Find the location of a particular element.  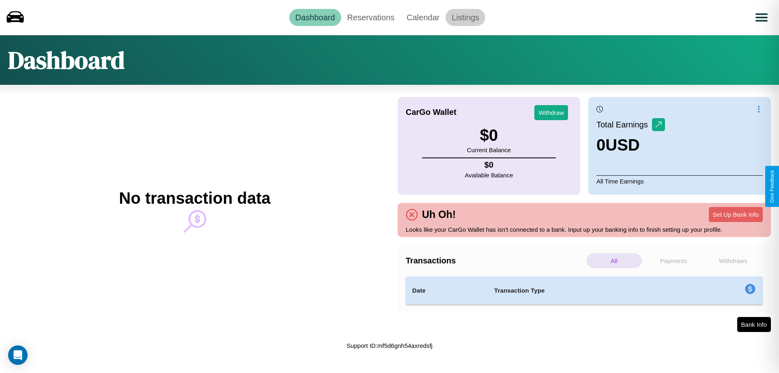

a: Calendar is located at coordinates (423, 17).